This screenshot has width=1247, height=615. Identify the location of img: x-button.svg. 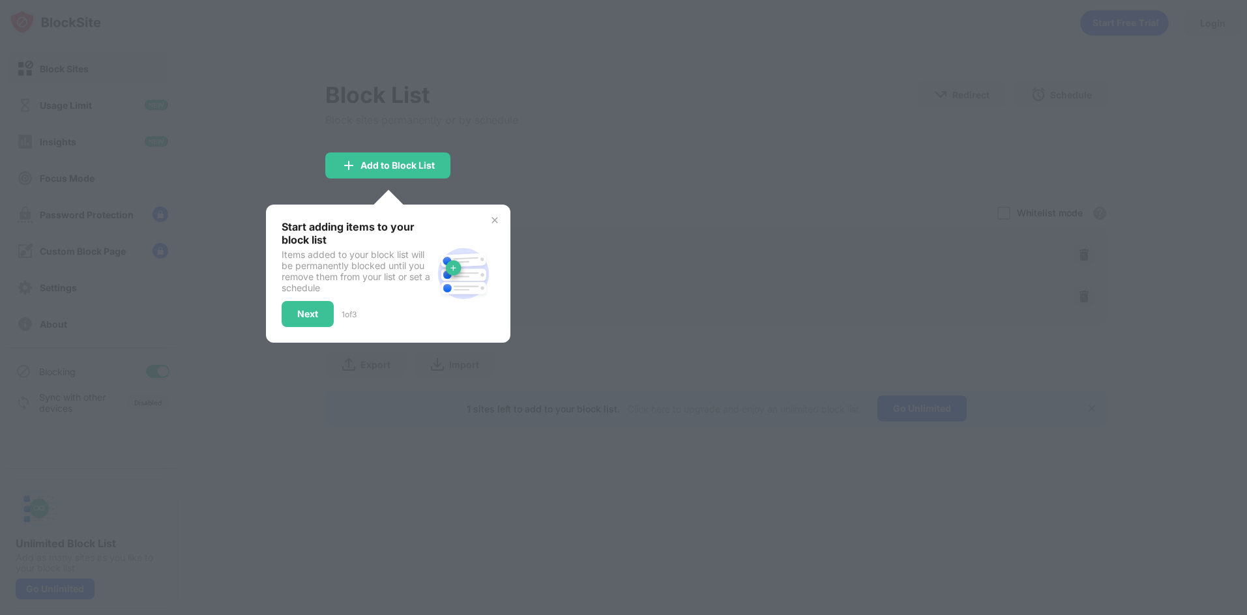
(495, 220).